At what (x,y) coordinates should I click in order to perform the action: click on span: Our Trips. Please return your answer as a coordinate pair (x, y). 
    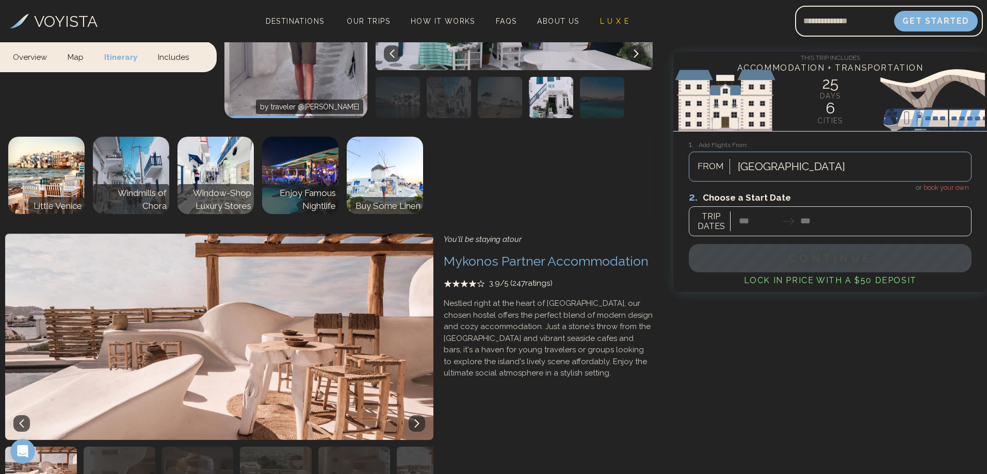
    Looking at the image, I should click on (368, 21).